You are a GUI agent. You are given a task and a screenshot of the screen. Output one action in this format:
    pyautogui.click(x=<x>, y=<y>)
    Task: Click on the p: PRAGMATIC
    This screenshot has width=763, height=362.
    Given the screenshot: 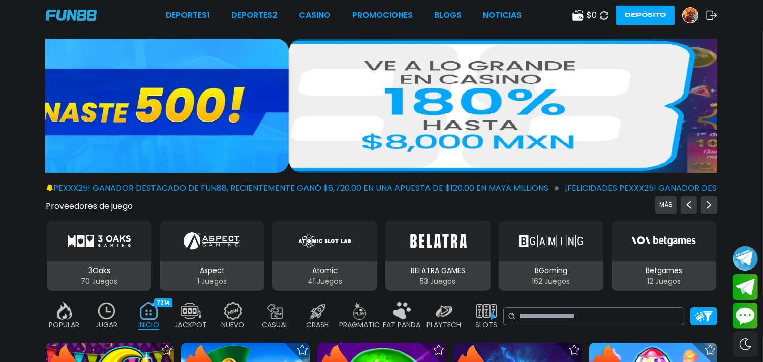 What is the action you would take?
    pyautogui.click(x=360, y=325)
    